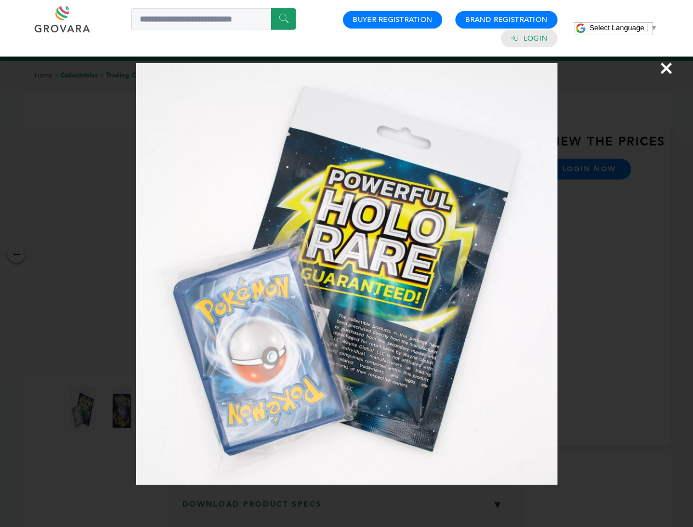 This screenshot has height=527, width=693. What do you see at coordinates (507, 20) in the screenshot?
I see `a: Brand Registration` at bounding box center [507, 20].